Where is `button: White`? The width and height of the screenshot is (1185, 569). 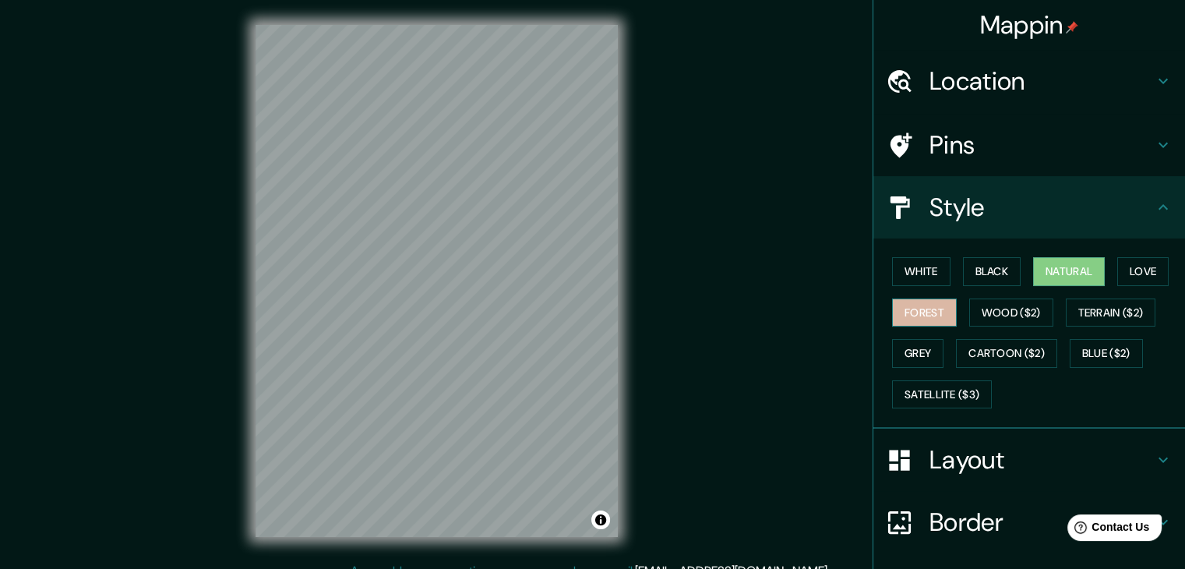
button: White is located at coordinates (921, 271).